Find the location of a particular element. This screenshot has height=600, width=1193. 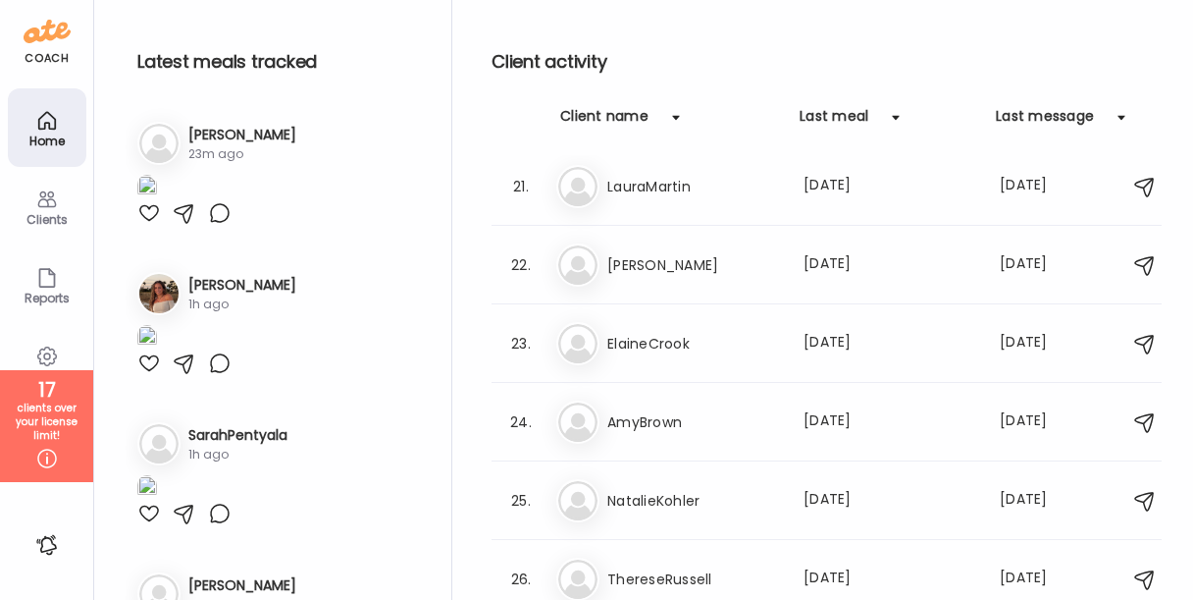

div: 25. is located at coordinates (521, 501).